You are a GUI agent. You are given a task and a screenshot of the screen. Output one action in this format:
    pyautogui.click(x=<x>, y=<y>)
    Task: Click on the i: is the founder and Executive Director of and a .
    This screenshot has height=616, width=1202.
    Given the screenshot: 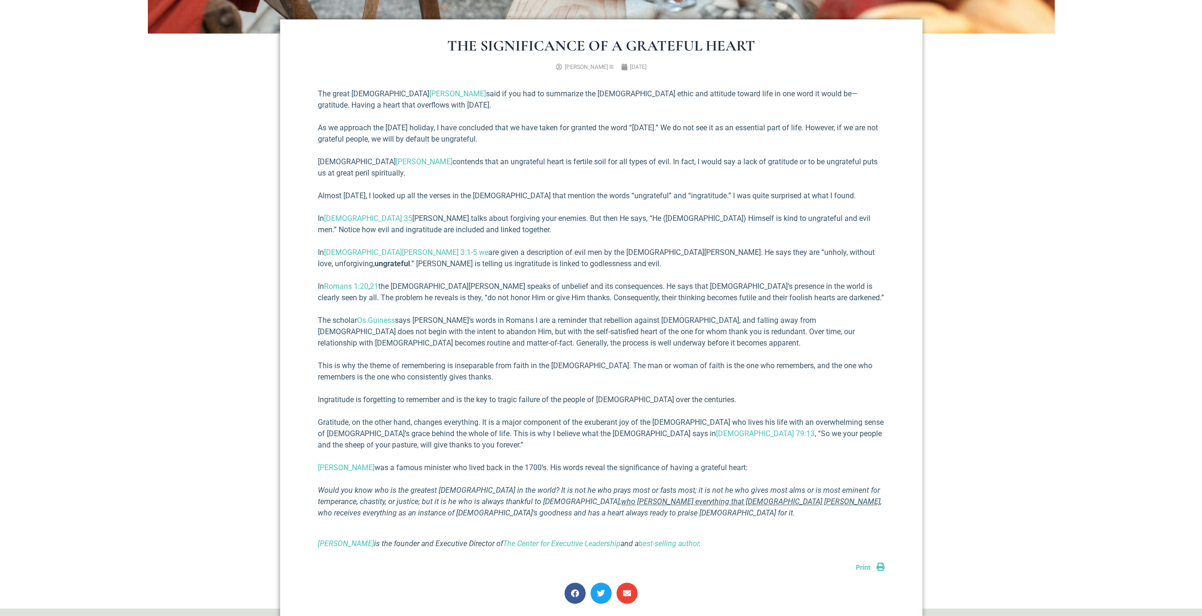 What is the action you would take?
    pyautogui.click(x=509, y=544)
    